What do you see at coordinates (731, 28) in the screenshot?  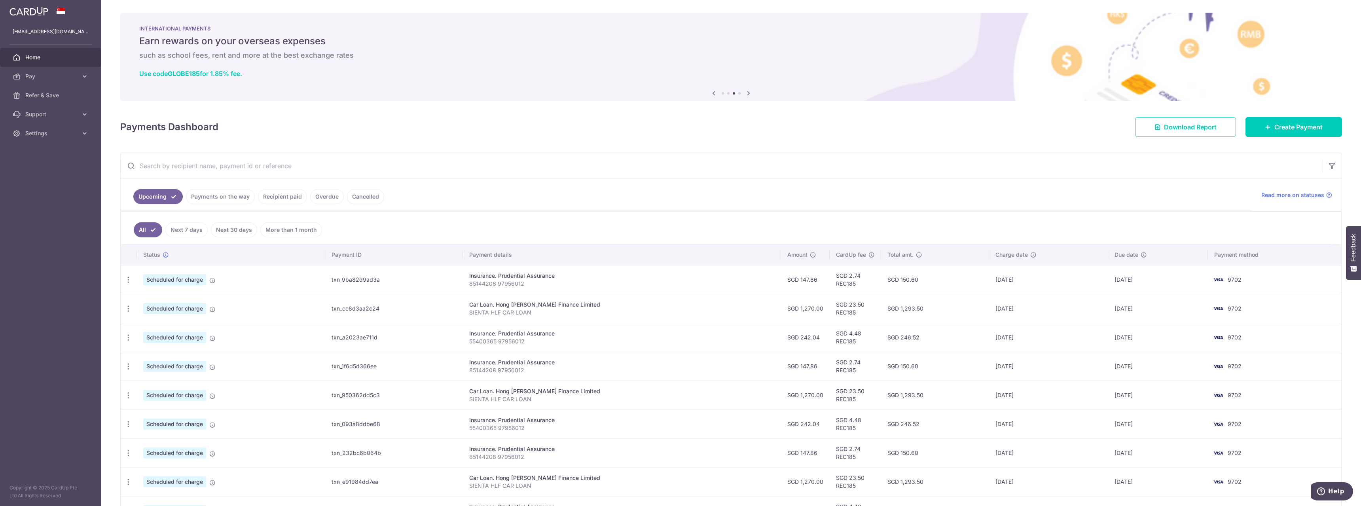 I see `p: INTERNATIONAL PAYMENTS` at bounding box center [731, 28].